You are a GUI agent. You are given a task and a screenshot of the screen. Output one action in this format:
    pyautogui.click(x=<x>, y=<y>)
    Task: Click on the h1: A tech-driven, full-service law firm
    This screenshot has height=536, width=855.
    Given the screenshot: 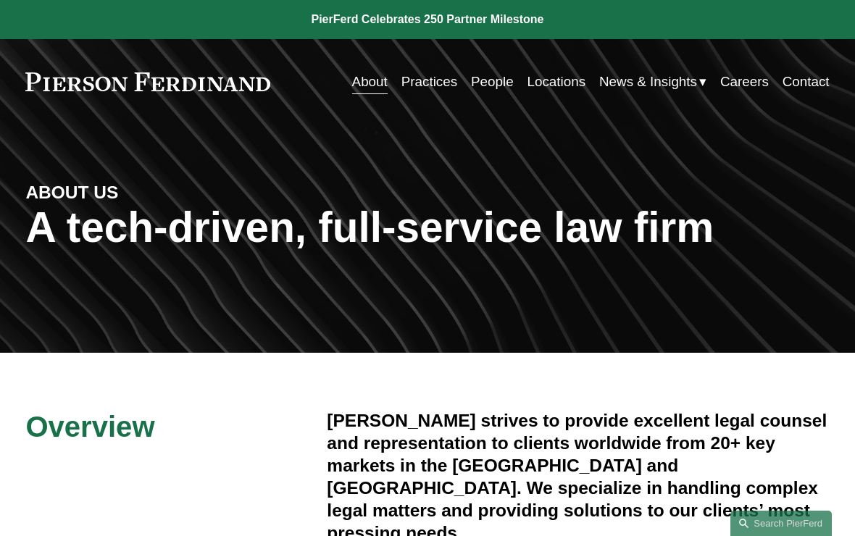 What is the action you would take?
    pyautogui.click(x=427, y=228)
    